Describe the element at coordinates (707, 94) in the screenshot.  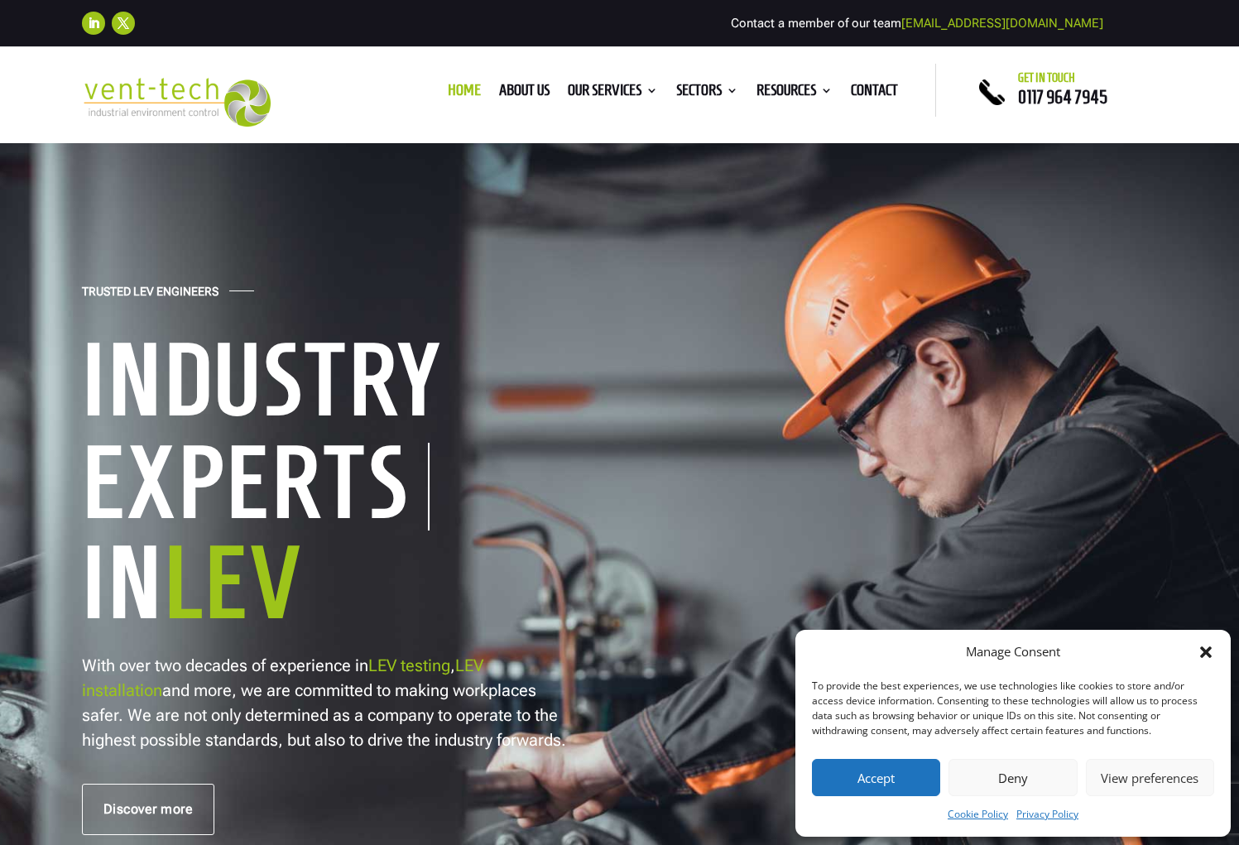
I see `a: Sectors` at that location.